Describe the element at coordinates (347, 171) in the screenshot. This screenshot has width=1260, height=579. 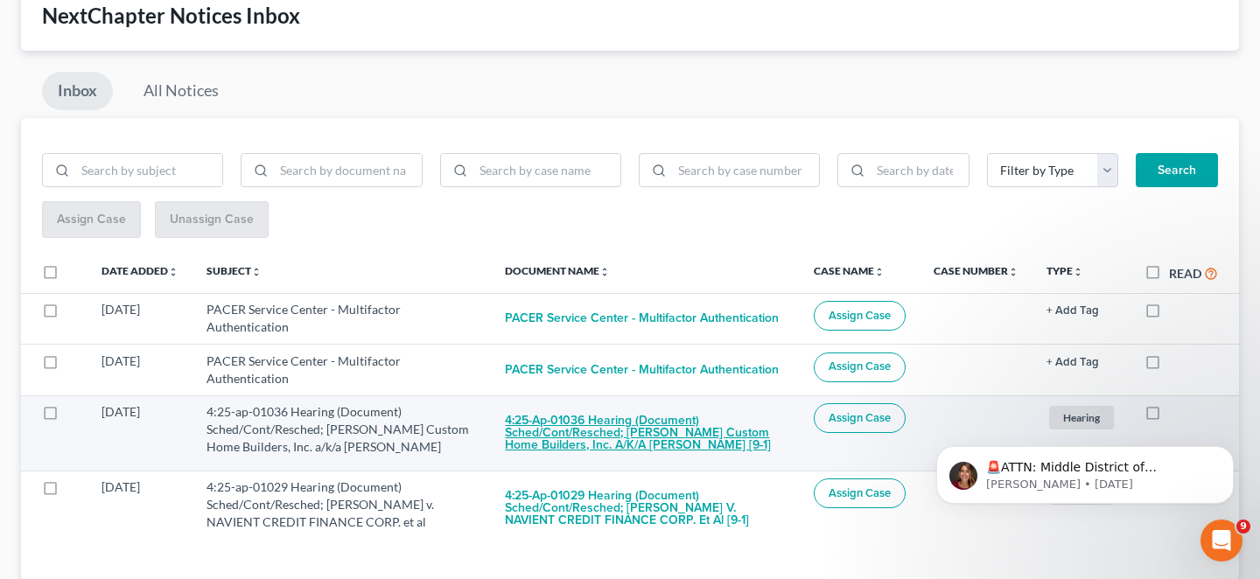
I see `input: Search by document name` at that location.